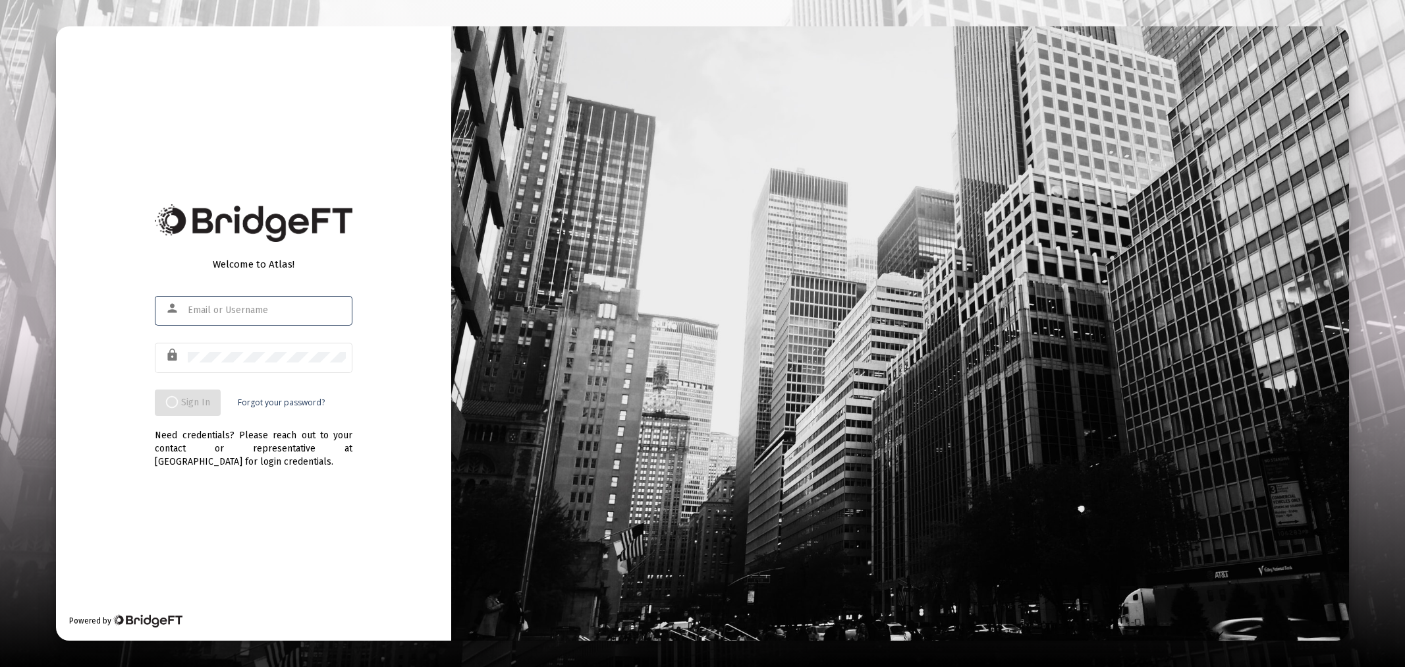 This screenshot has height=667, width=1405. I want to click on input: Email or Username, so click(267, 310).